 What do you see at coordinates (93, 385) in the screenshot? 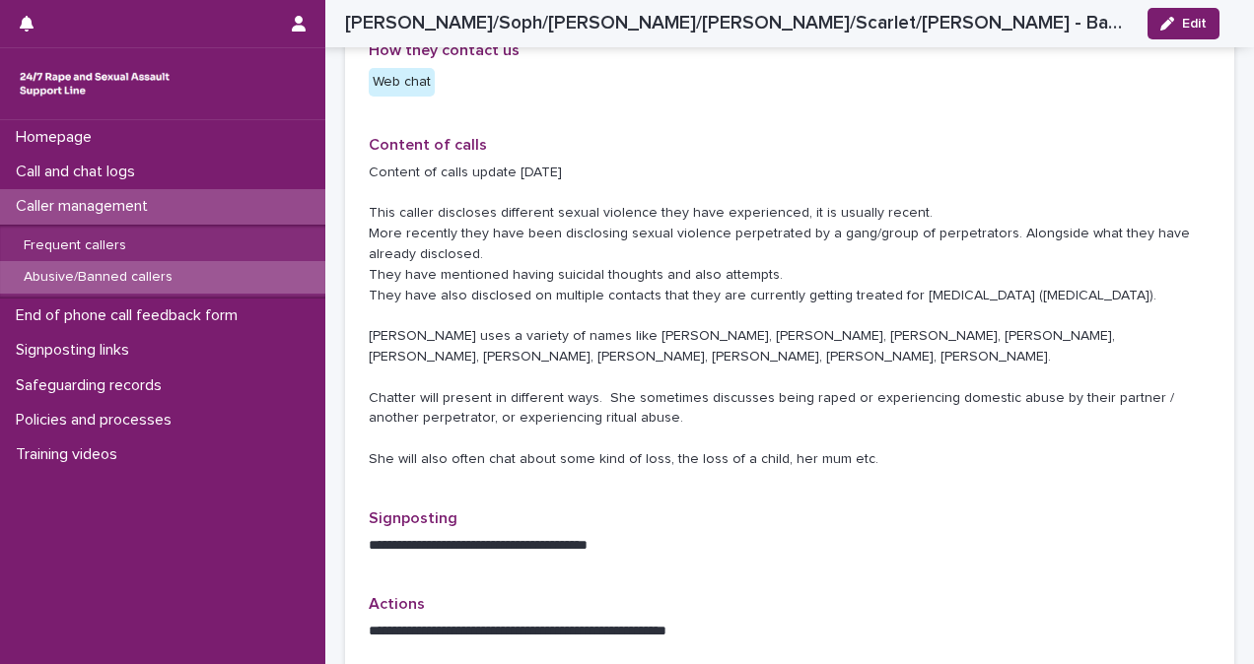
I see `p: Safeguarding records` at bounding box center [93, 385].